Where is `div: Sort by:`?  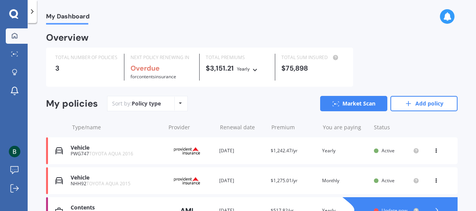
div: Sort by: is located at coordinates (136, 104).